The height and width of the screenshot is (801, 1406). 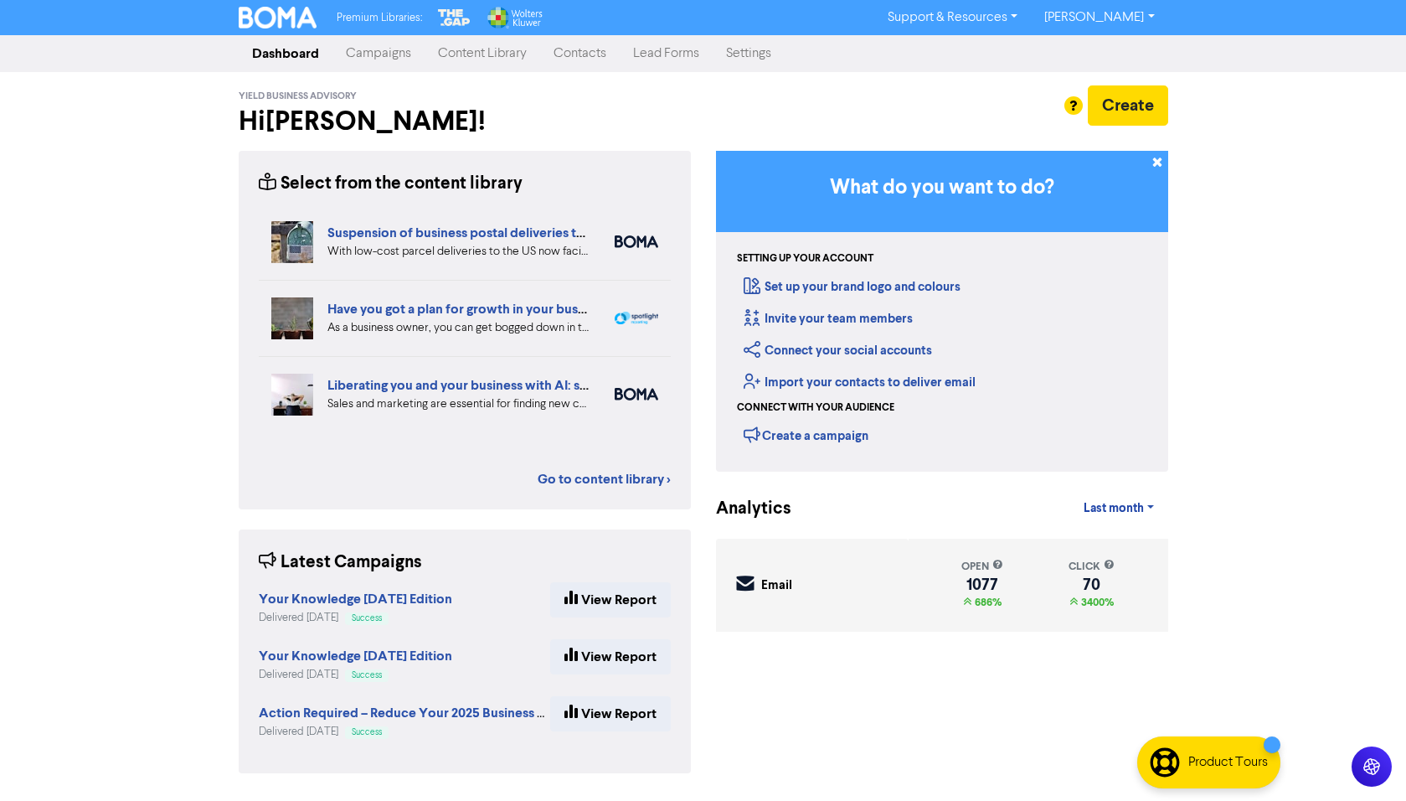 What do you see at coordinates (448, 713) in the screenshot?
I see `strong: Action Required – Reduce Your 2025 Business Tax (Duplicated)` at bounding box center [448, 713].